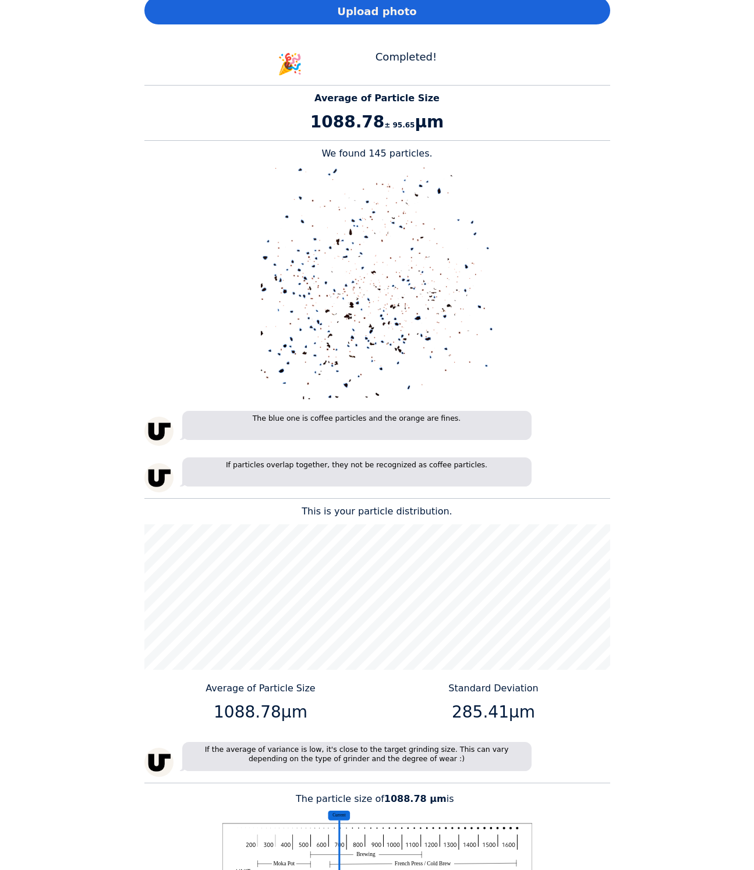 This screenshot has height=870, width=754. What do you see at coordinates (415, 799) in the screenshot?
I see `b: 1088.78 μm` at bounding box center [415, 799].